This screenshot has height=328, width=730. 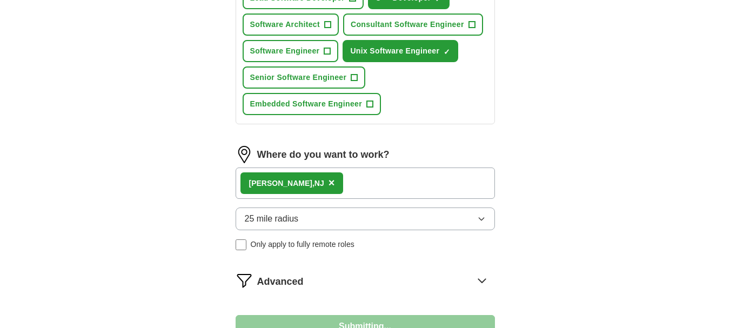 I want to click on span: Consultant Software Engineer, so click(x=408, y=24).